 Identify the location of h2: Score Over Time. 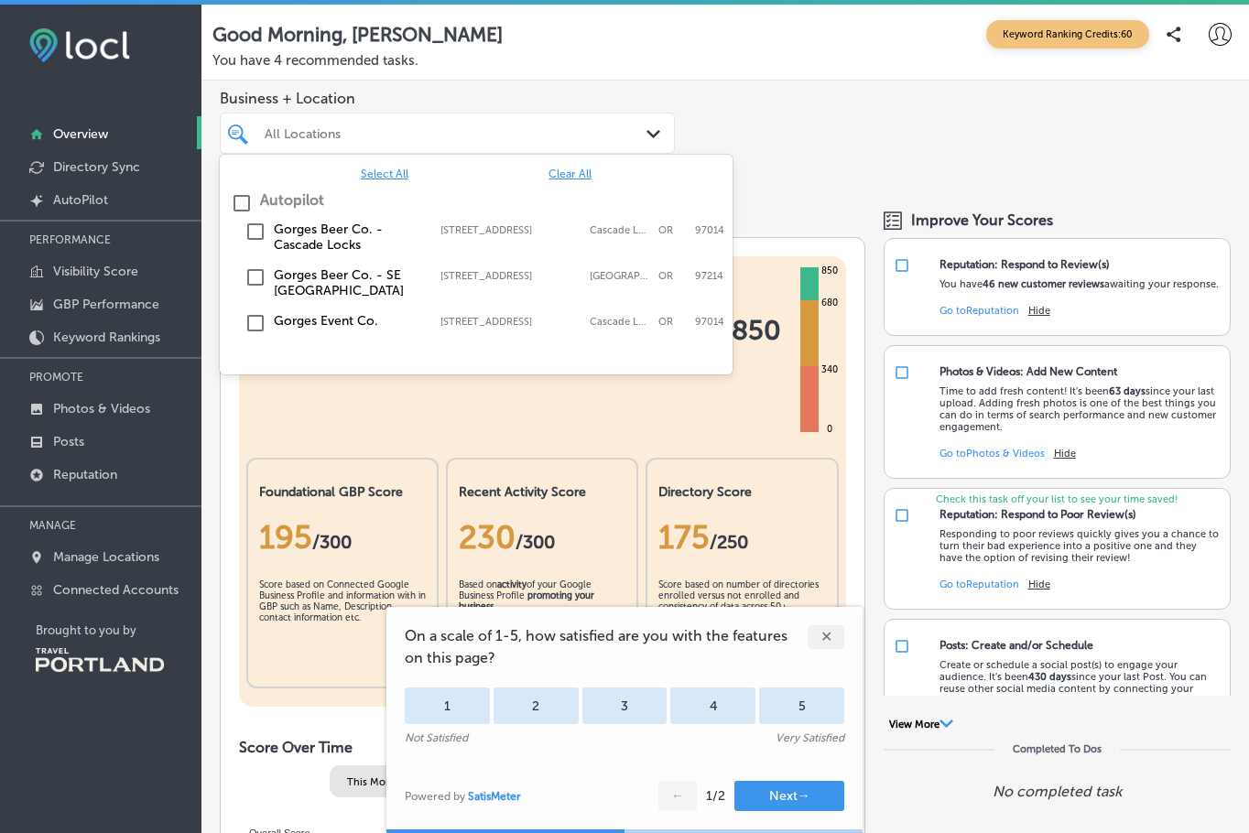
(542, 747).